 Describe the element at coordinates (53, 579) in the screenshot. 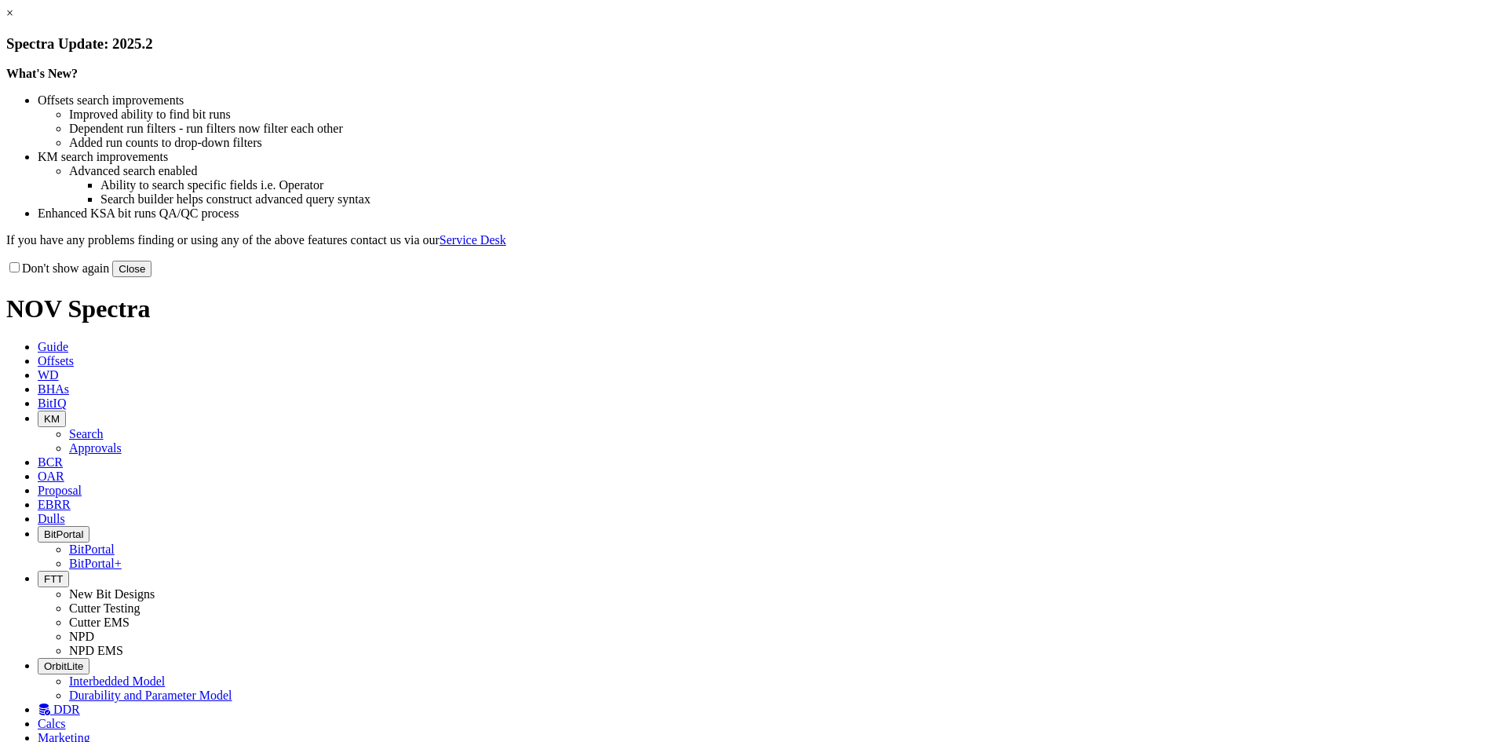

I see `span: FTT` at that location.